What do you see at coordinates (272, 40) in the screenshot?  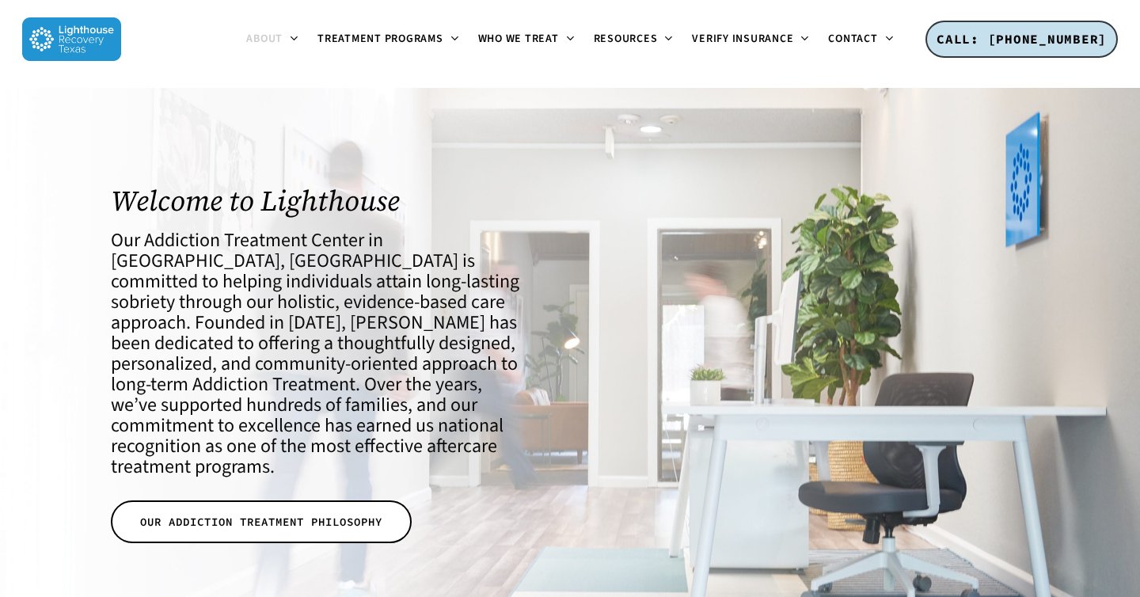 I see `a: About` at bounding box center [272, 40].